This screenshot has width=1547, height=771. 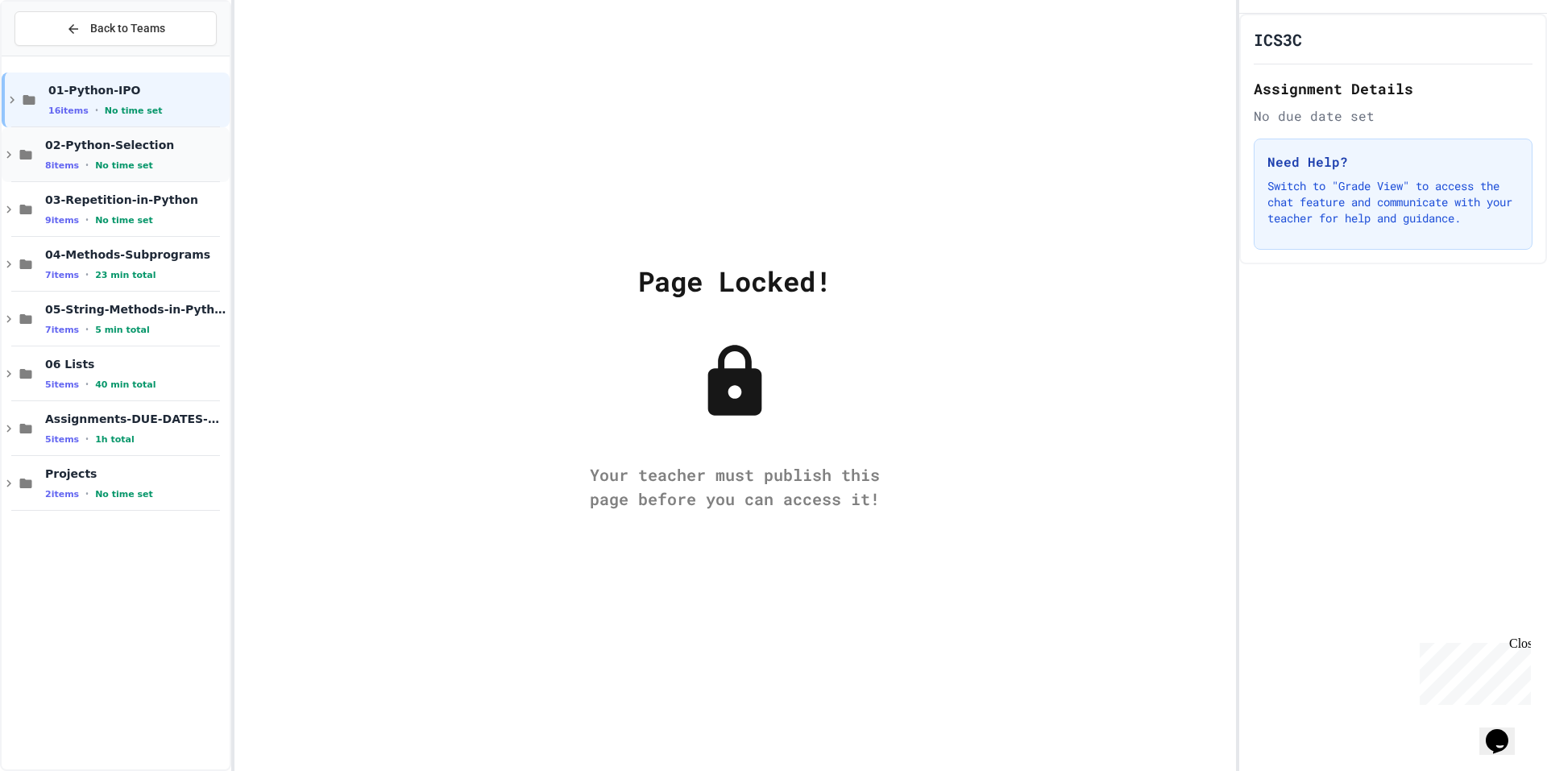 What do you see at coordinates (62, 220) in the screenshot?
I see `span: 9 items` at bounding box center [62, 220].